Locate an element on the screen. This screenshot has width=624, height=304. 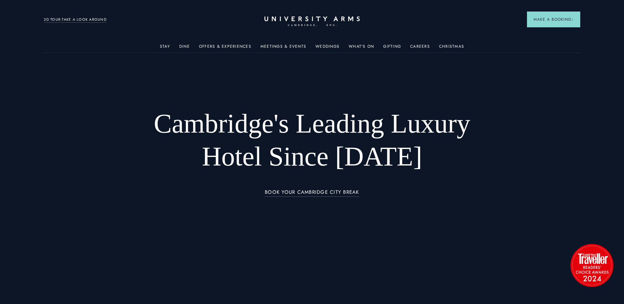
img: image-2524eff8f0c5d55edbf694693304c4387916dea5-1501x1501-png is located at coordinates (591, 265).